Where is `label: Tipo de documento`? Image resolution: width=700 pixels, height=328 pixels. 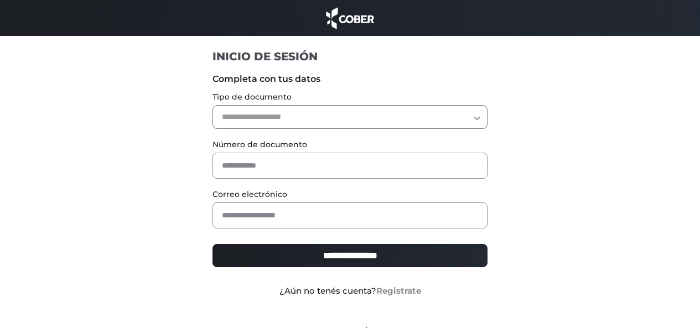 label: Tipo de documento is located at coordinates (350, 97).